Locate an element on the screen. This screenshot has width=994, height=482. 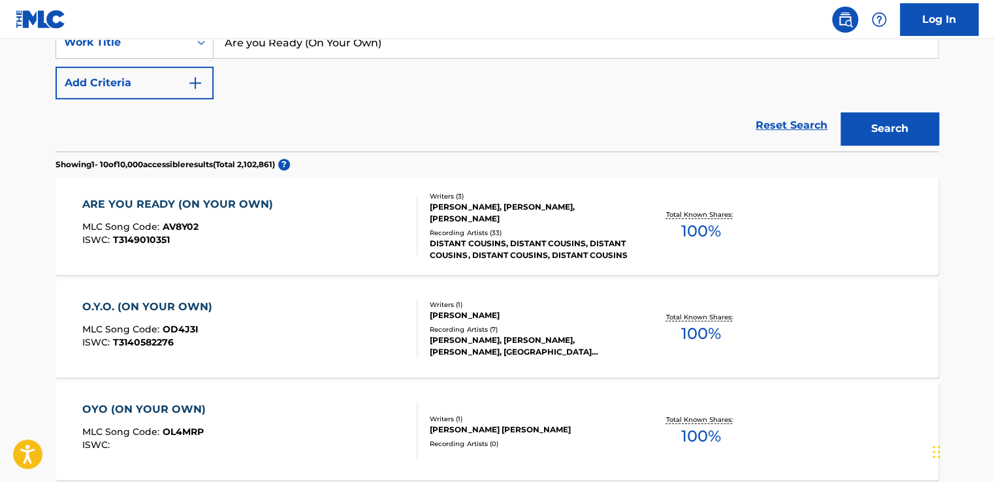
img: search is located at coordinates (845, 20).